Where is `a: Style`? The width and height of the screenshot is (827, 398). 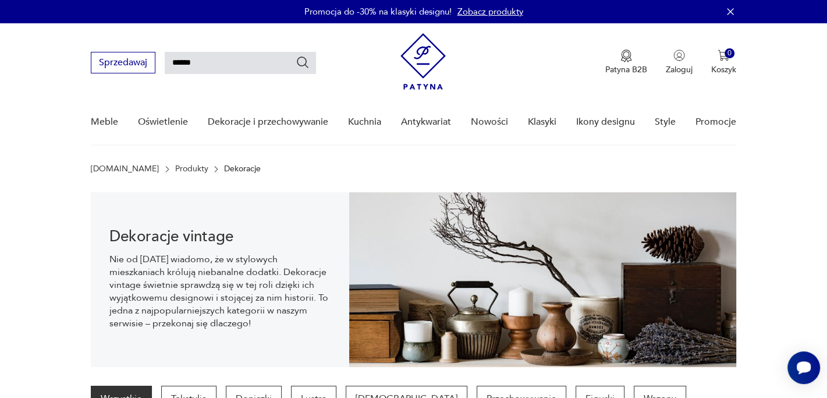
a: Style is located at coordinates (665, 122).